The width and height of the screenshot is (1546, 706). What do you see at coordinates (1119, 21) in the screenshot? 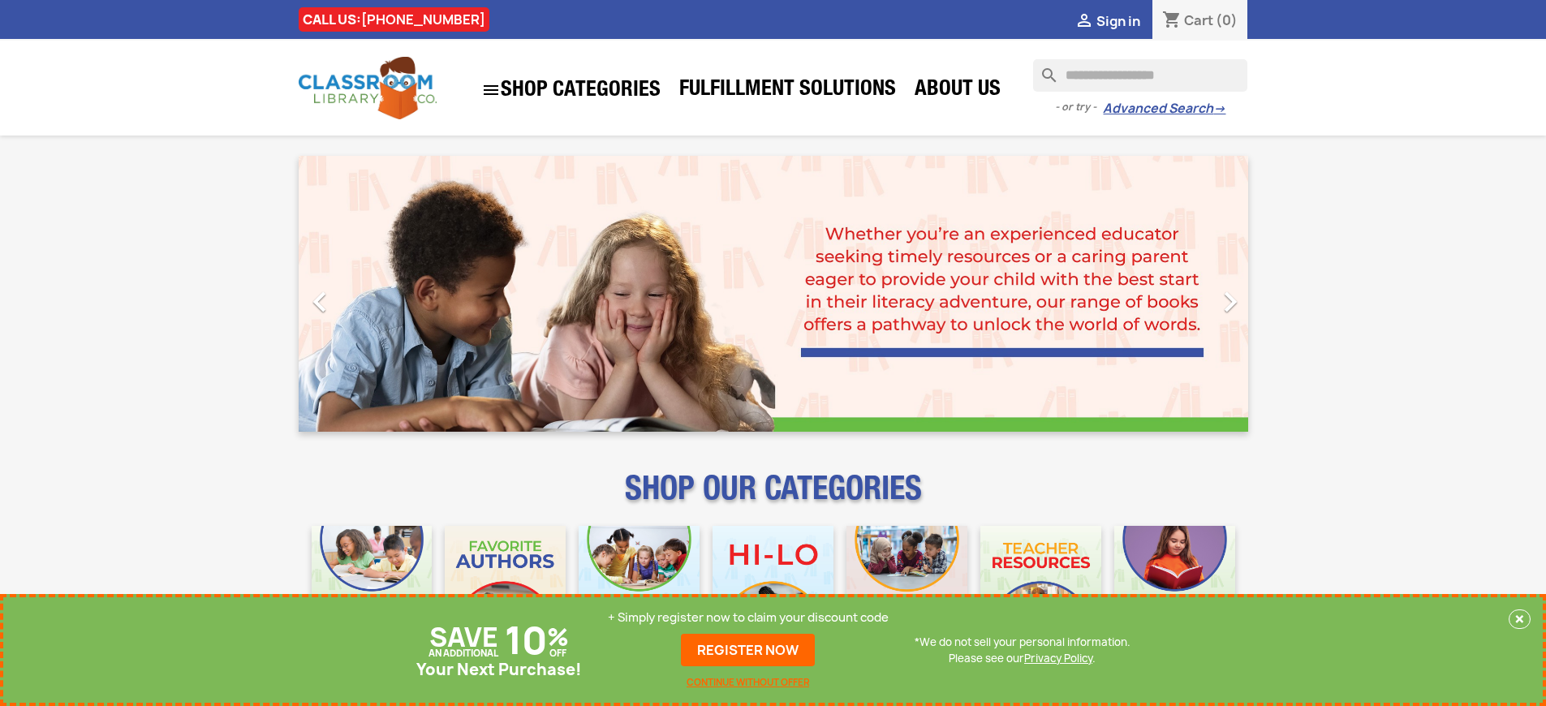
I see `span: Sign in` at bounding box center [1119, 21].